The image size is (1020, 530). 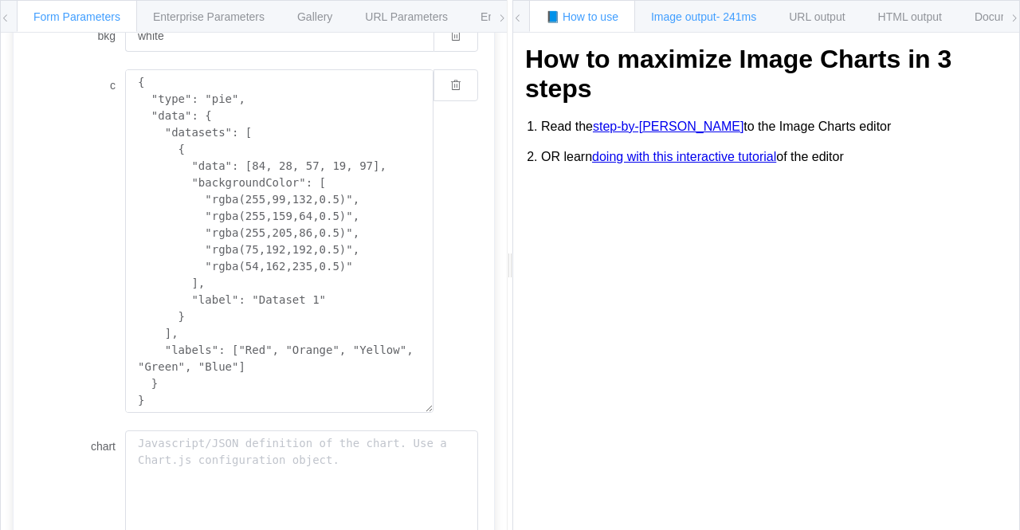 What do you see at coordinates (582, 17) in the screenshot?
I see `span: 📘 How to use` at bounding box center [582, 17].